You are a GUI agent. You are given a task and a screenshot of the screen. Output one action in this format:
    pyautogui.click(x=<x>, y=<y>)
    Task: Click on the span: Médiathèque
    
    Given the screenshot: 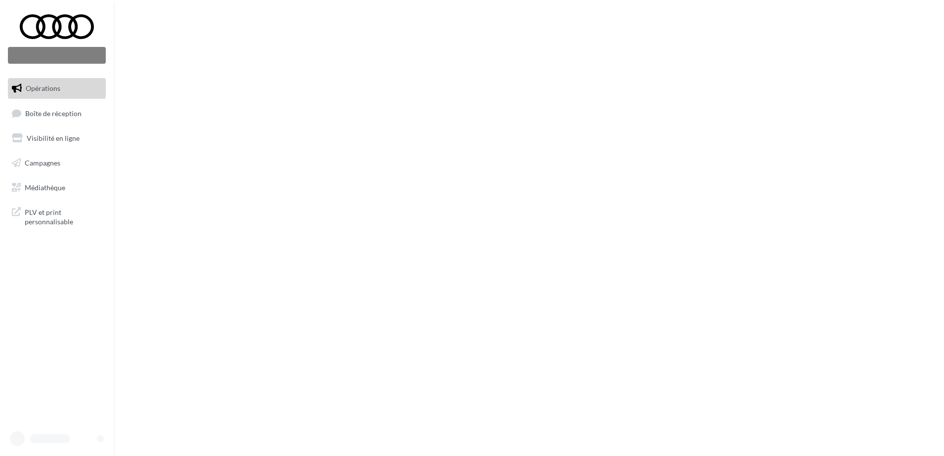 What is the action you would take?
    pyautogui.click(x=45, y=187)
    